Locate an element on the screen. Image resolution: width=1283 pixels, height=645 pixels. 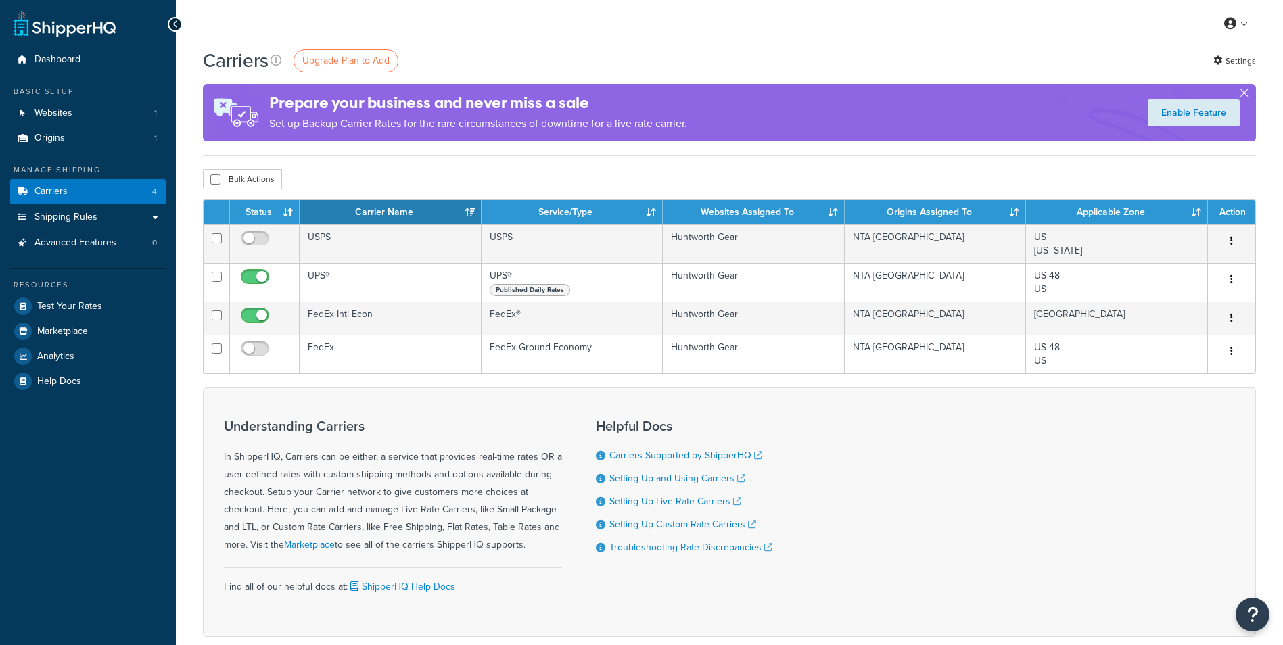
a: Upgrade Plan to Add is located at coordinates (346, 61).